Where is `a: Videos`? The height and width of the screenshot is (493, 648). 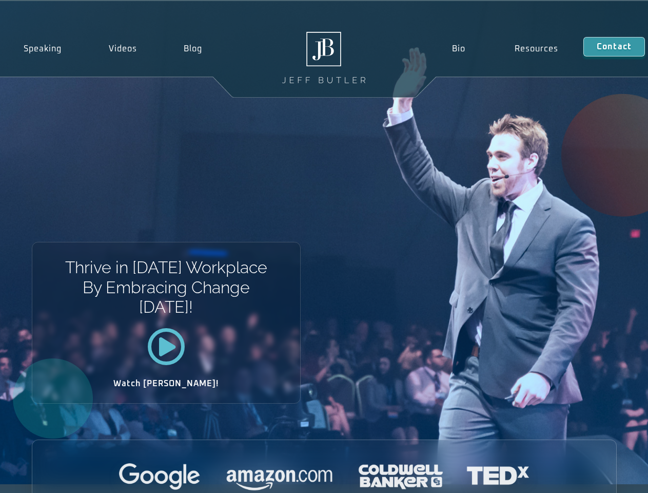
a: Videos is located at coordinates (123, 49).